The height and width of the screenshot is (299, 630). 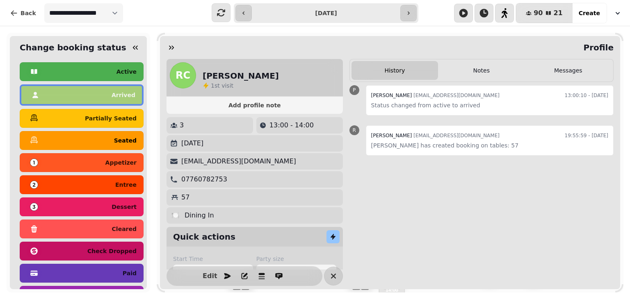 What do you see at coordinates (292, 125) in the screenshot?
I see `p: 13:00 - 14:00` at bounding box center [292, 125].